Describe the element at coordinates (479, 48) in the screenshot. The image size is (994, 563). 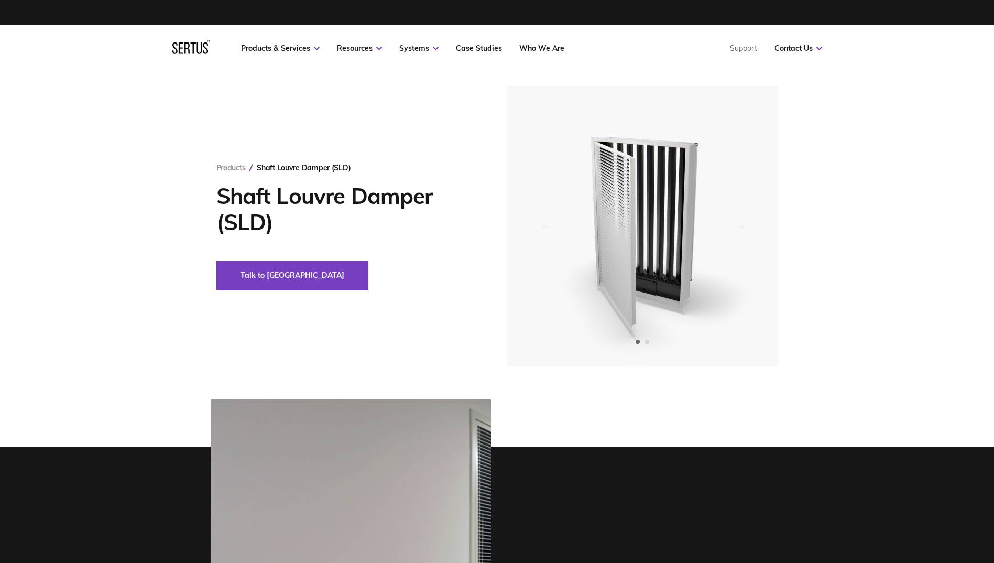
I see `a: Case Studies` at that location.